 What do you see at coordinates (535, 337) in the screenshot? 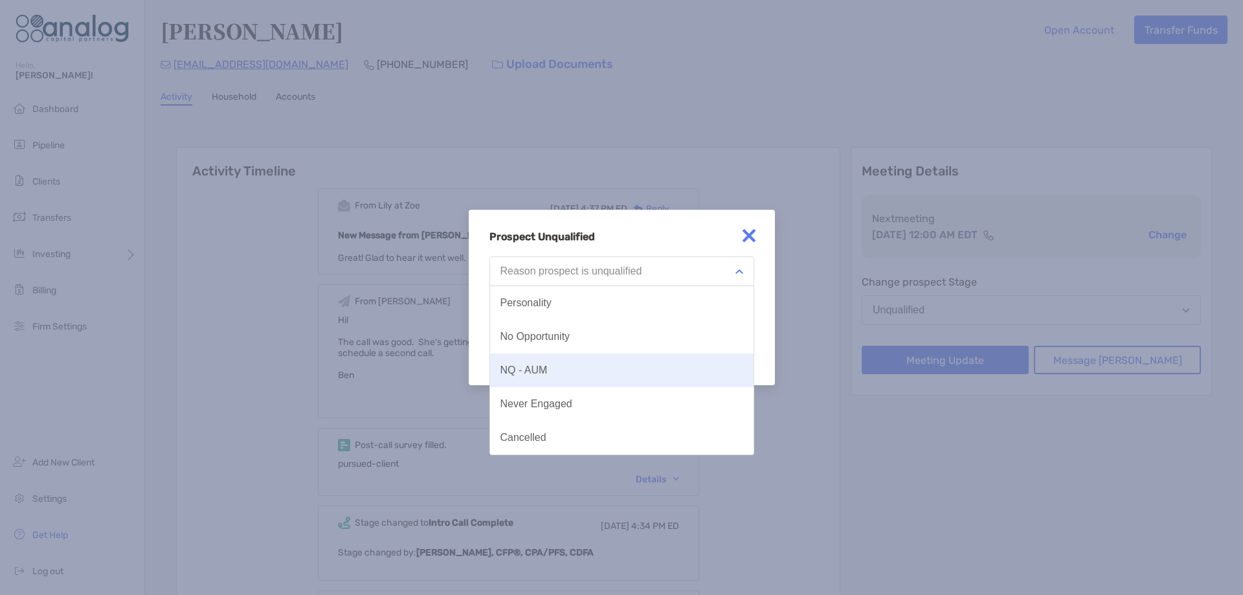
I see `div: No Opportunity` at bounding box center [535, 337].